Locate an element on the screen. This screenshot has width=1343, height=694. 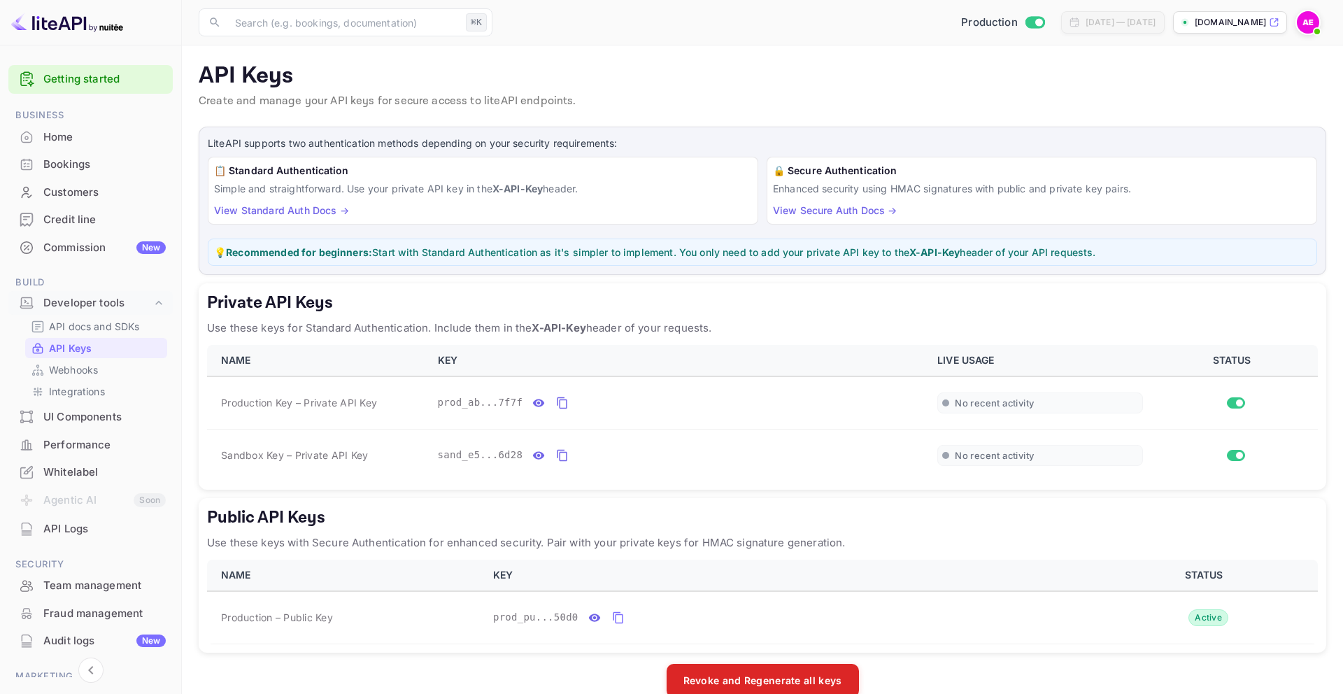
p: Use these keys for Standard Authentication. Include them in the header of your requests. is located at coordinates (762, 328).